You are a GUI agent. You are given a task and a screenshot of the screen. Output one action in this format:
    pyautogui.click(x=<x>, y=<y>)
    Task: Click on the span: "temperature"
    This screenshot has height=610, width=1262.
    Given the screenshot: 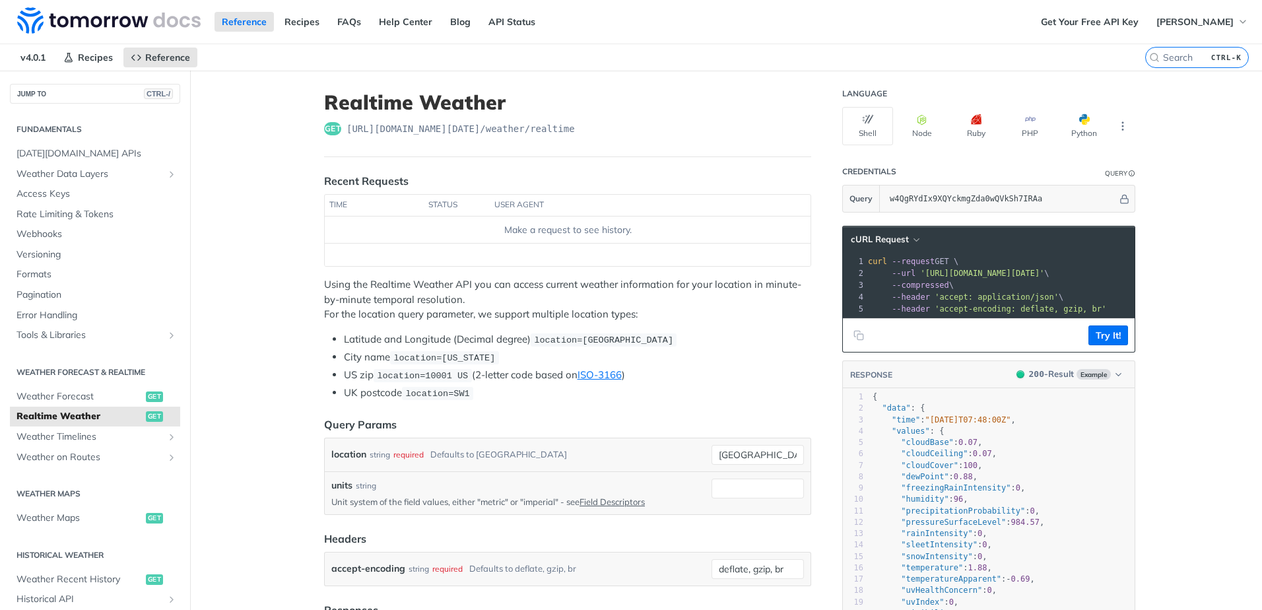 What is the action you would take?
    pyautogui.click(x=932, y=567)
    